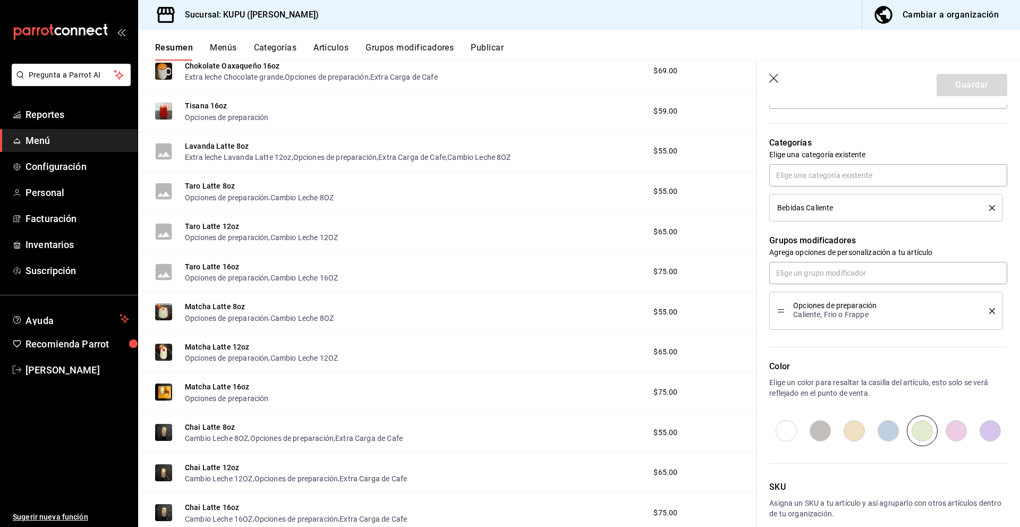 The image size is (1020, 527). Describe the element at coordinates (951, 15) in the screenshot. I see `div: Cambiar a organización` at that location.